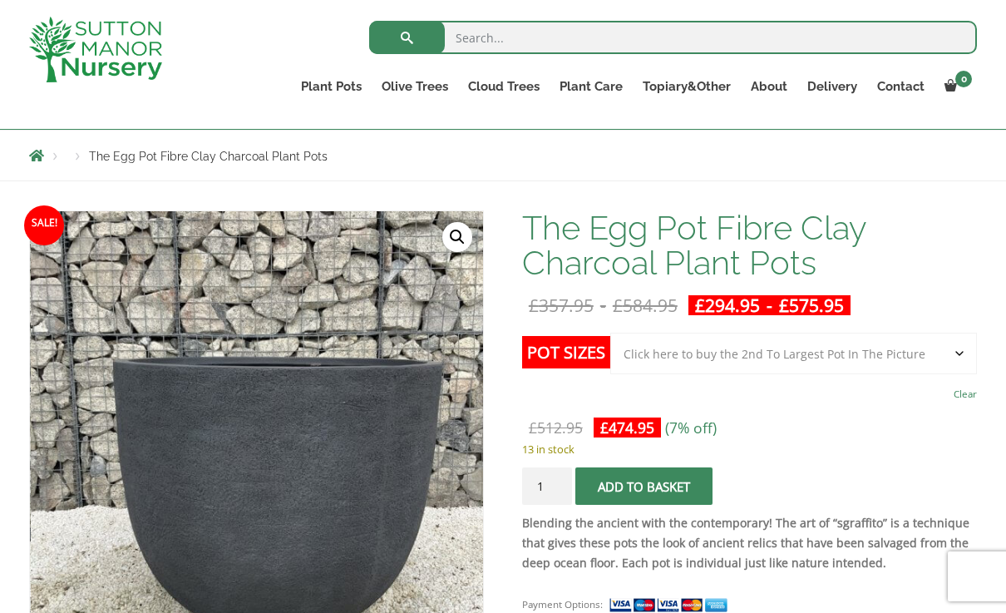 The height and width of the screenshot is (613, 1006). What do you see at coordinates (561, 305) in the screenshot?
I see `bdi: 357.95` at bounding box center [561, 305].